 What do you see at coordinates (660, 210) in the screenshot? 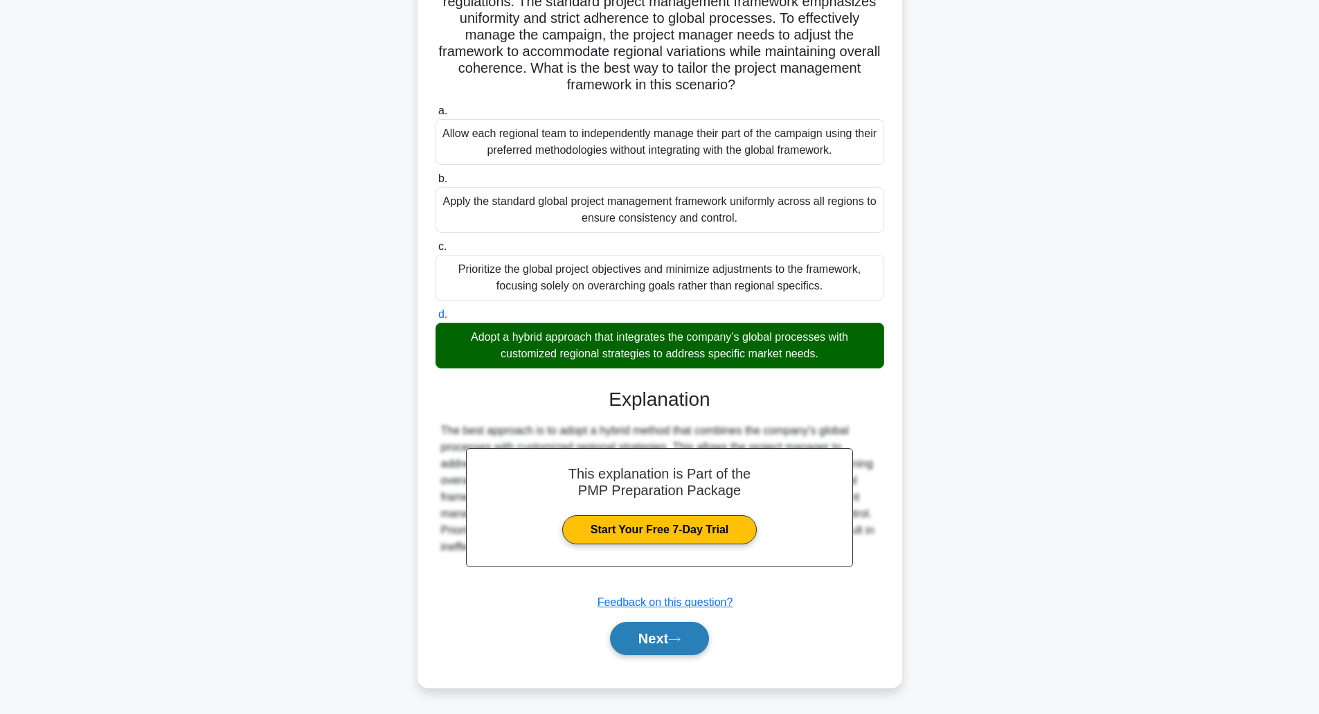
I see `div: Apply the standard global project management framework uniformly across all regions to ensure con...` at bounding box center [660, 210].